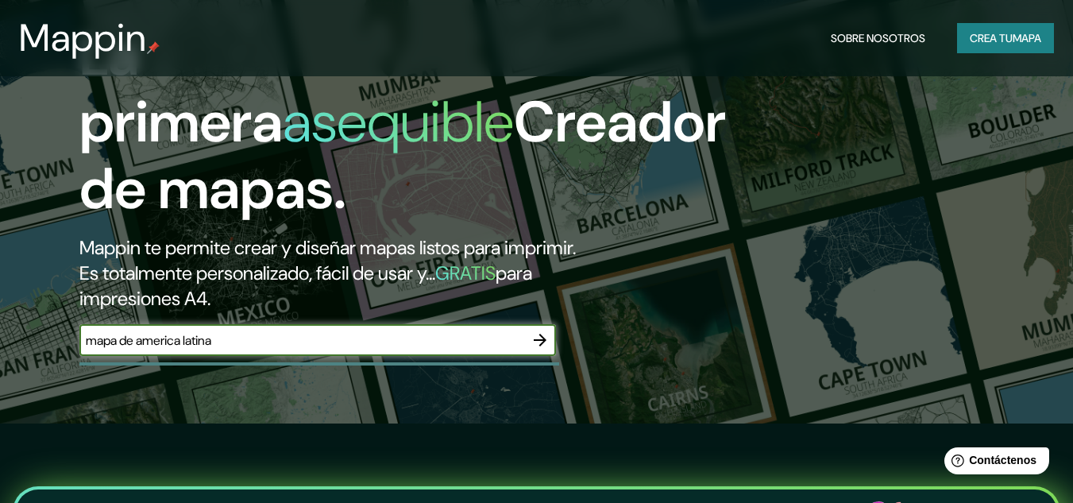 This screenshot has width=1073, height=503. What do you see at coordinates (181, 88) in the screenshot?
I see `font: La primera` at bounding box center [181, 88].